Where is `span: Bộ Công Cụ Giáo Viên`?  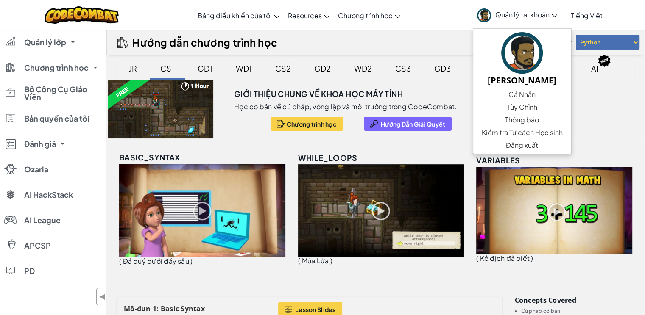
span: Bộ Công Cụ Giáo Viên is located at coordinates (62, 93).